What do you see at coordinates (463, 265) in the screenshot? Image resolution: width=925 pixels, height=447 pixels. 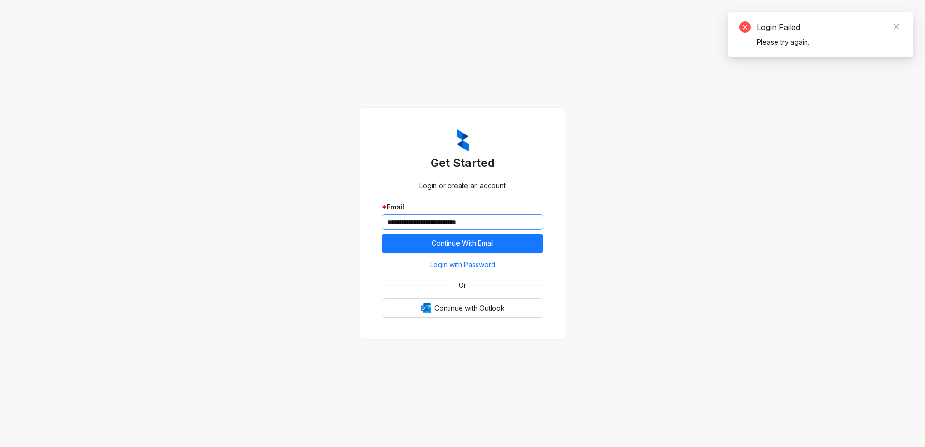 I see `button: Login with Password` at bounding box center [463, 265].